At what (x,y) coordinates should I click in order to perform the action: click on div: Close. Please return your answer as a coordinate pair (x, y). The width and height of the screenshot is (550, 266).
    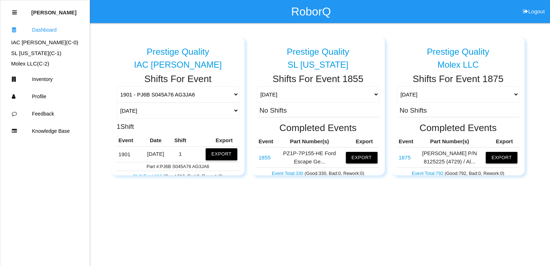
    Looking at the image, I should click on (14, 13).